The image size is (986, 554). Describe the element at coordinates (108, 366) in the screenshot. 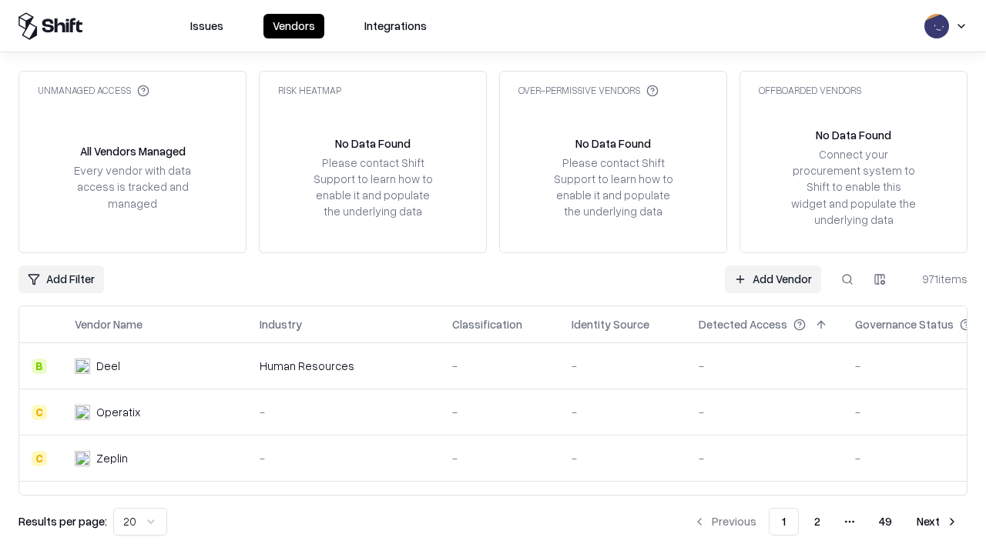

I see `div: Deel` at that location.